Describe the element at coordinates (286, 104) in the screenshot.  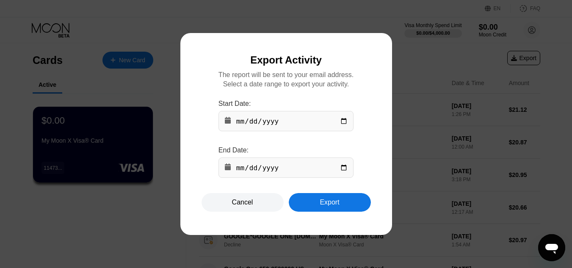
I see `div: Start Date:` at that location.